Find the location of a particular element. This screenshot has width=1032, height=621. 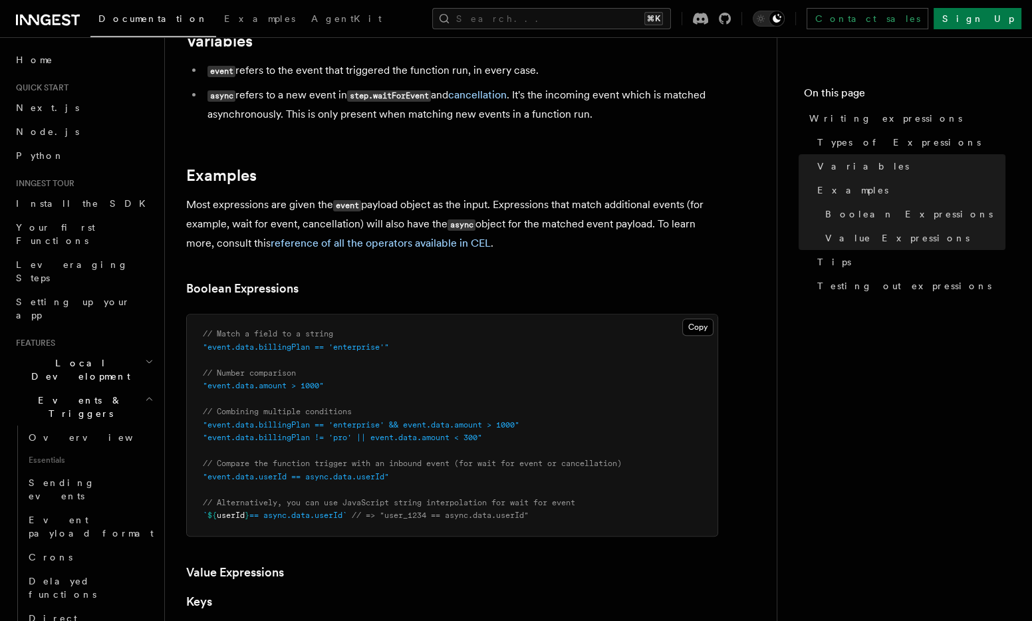

span: Features is located at coordinates (33, 343).